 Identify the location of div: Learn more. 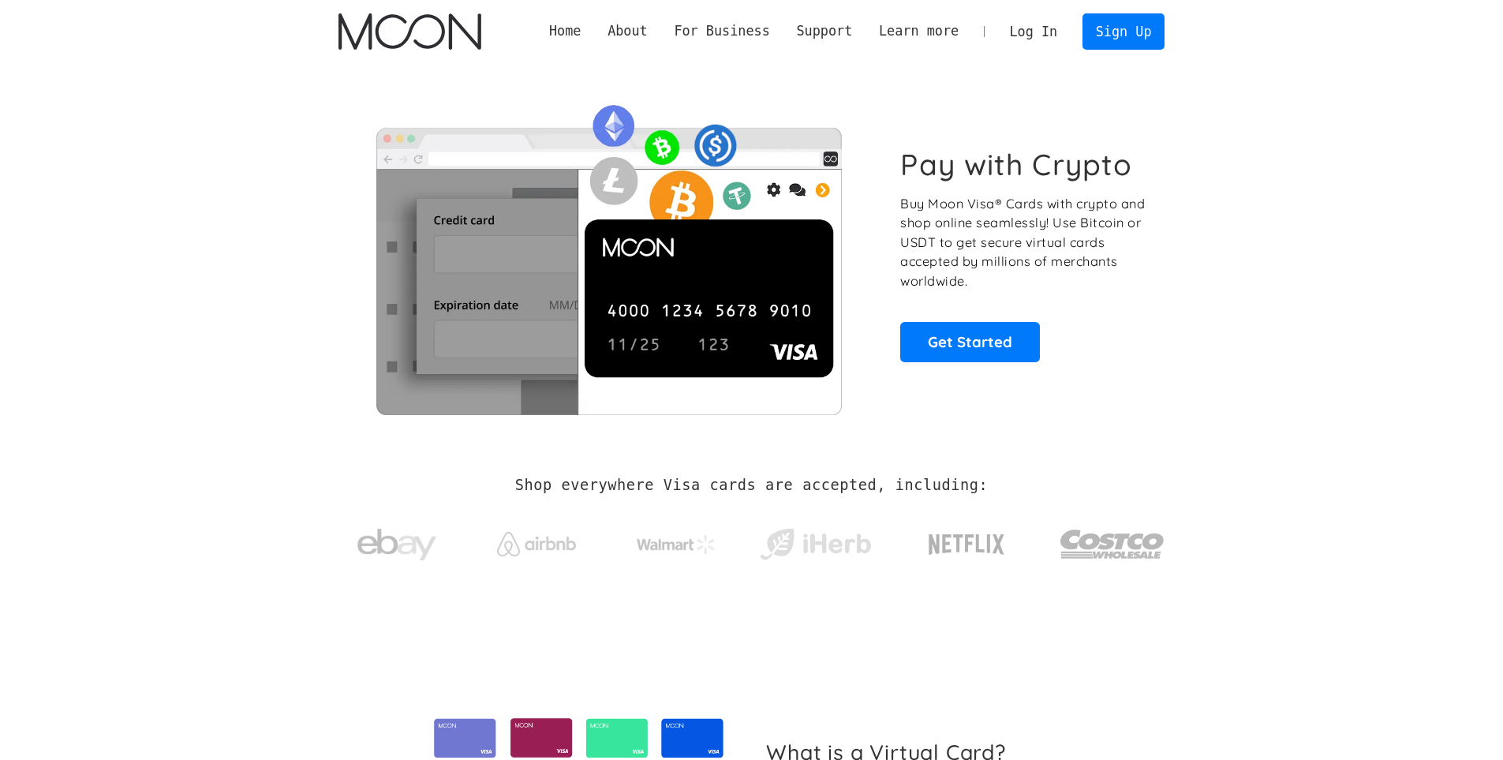
(918, 31).